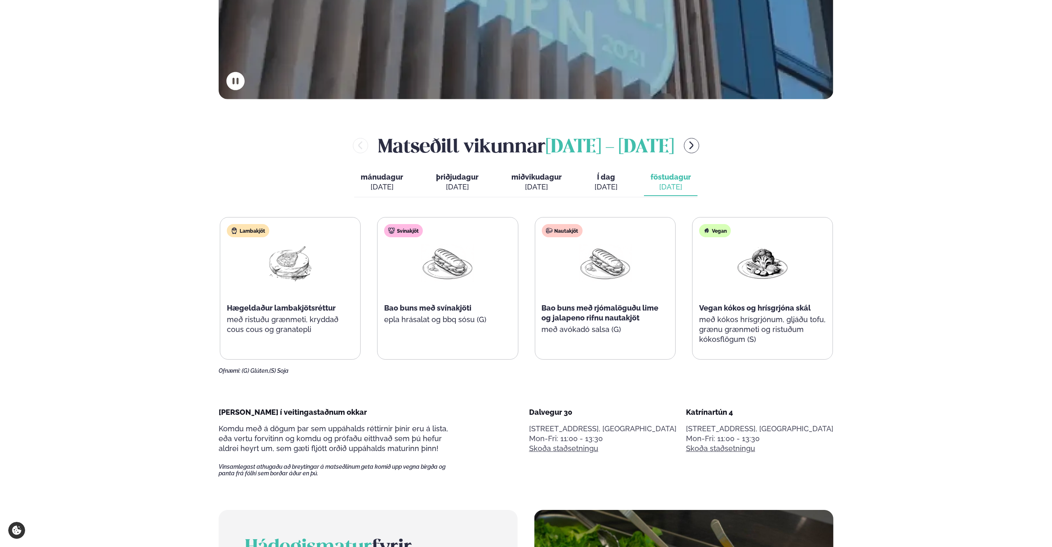 This screenshot has width=1052, height=547. What do you see at coordinates (762, 329) in the screenshot?
I see `p: með kókos hrísgrjónum, gljáðu tofu, grænu grænmeti og ristuðum kókosflögum (S)` at bounding box center [762, 329].